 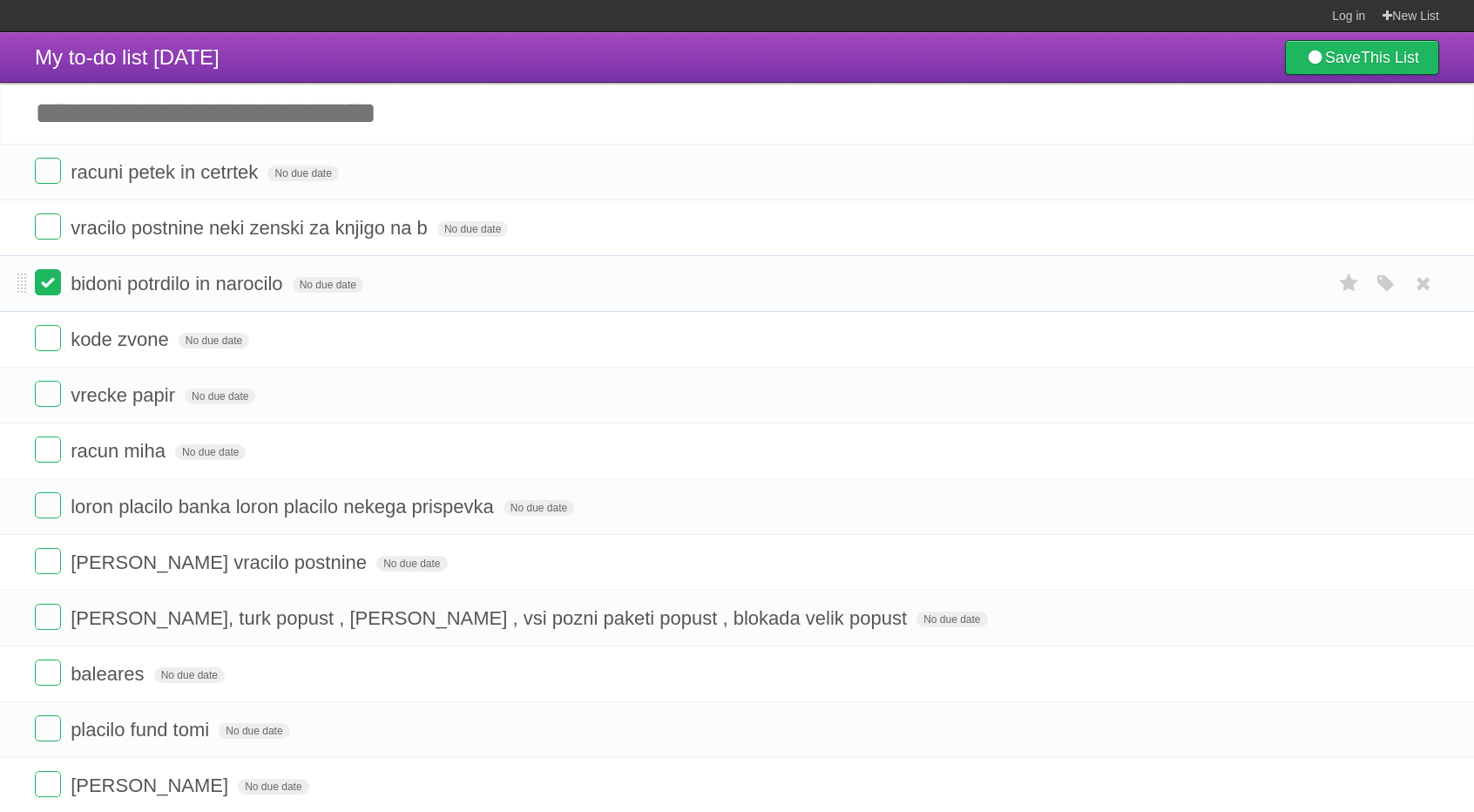 I want to click on span: bidoni potrdilo in narocilo, so click(x=178, y=283).